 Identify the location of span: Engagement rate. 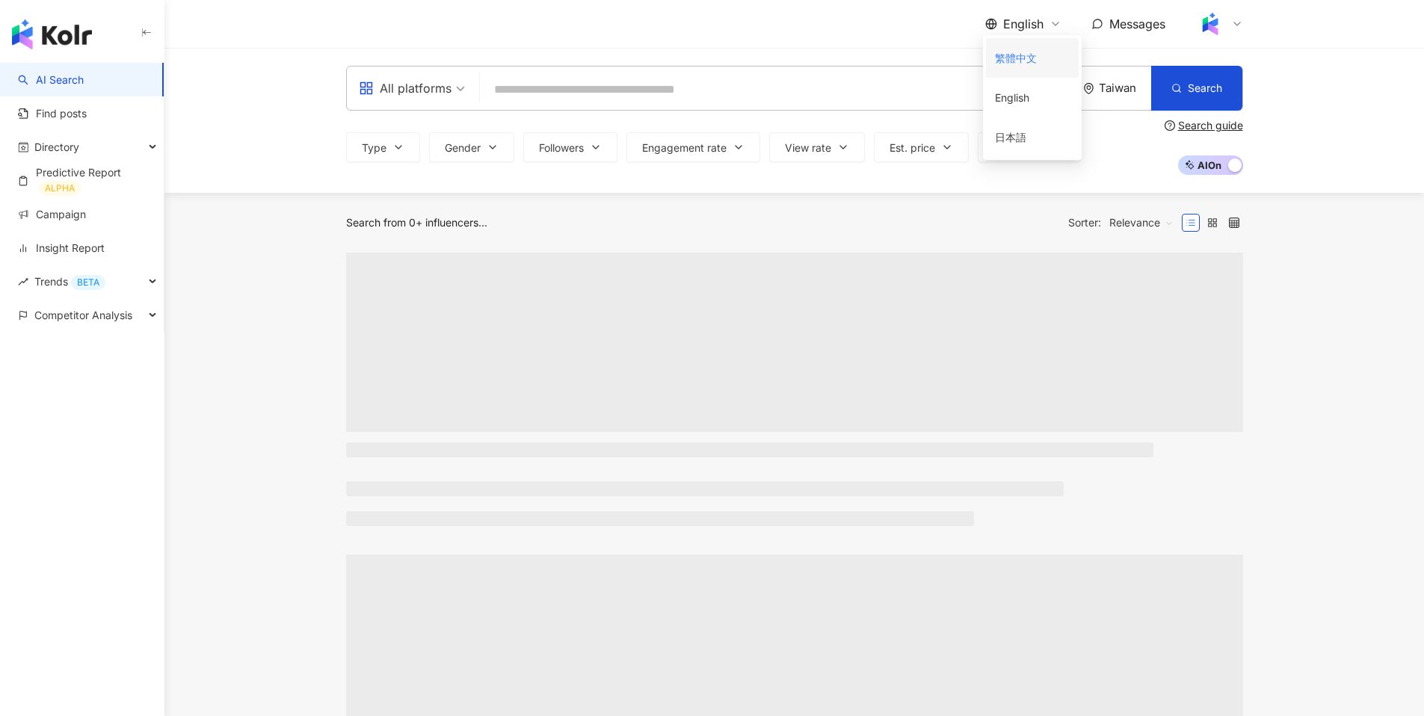
(684, 148).